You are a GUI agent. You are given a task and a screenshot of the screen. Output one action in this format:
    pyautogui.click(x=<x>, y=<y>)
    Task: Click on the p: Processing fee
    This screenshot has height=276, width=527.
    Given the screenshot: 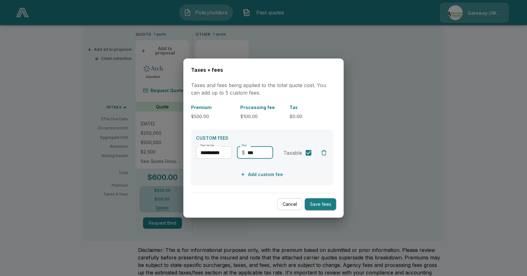 What is the action you would take?
    pyautogui.click(x=262, y=107)
    